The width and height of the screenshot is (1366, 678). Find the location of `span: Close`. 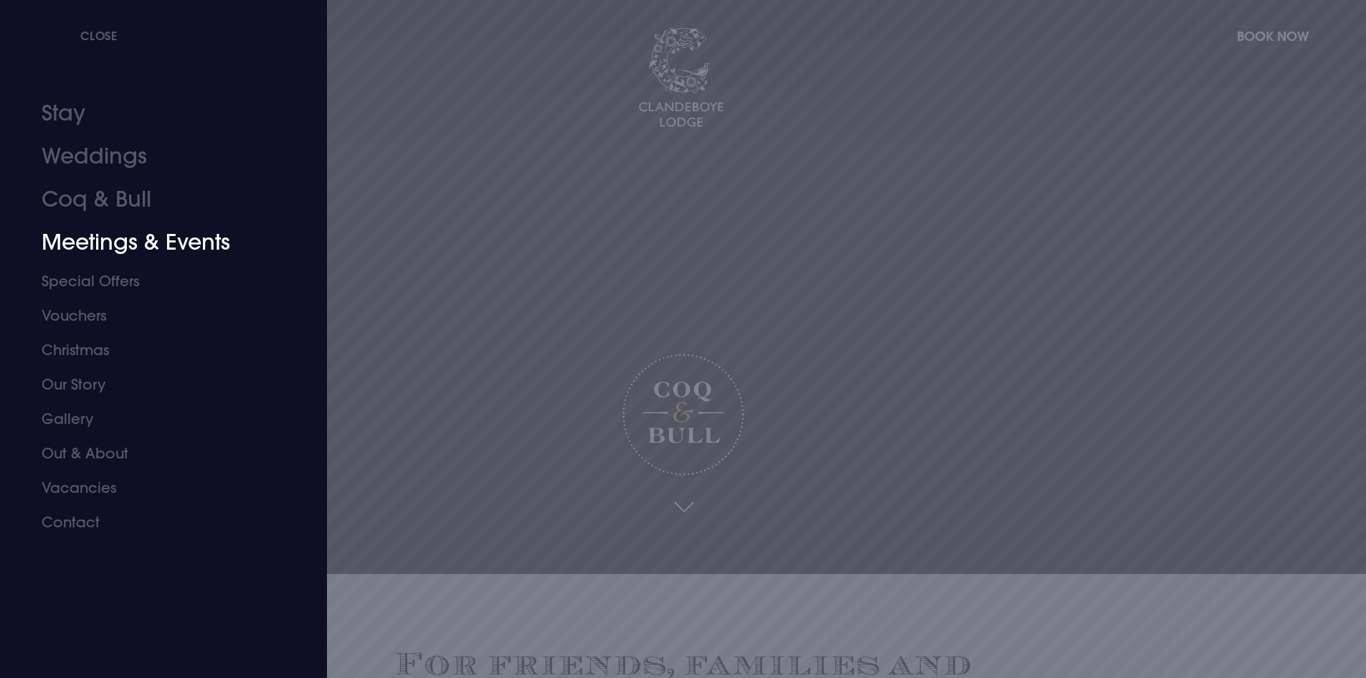

span: Close is located at coordinates (99, 35).